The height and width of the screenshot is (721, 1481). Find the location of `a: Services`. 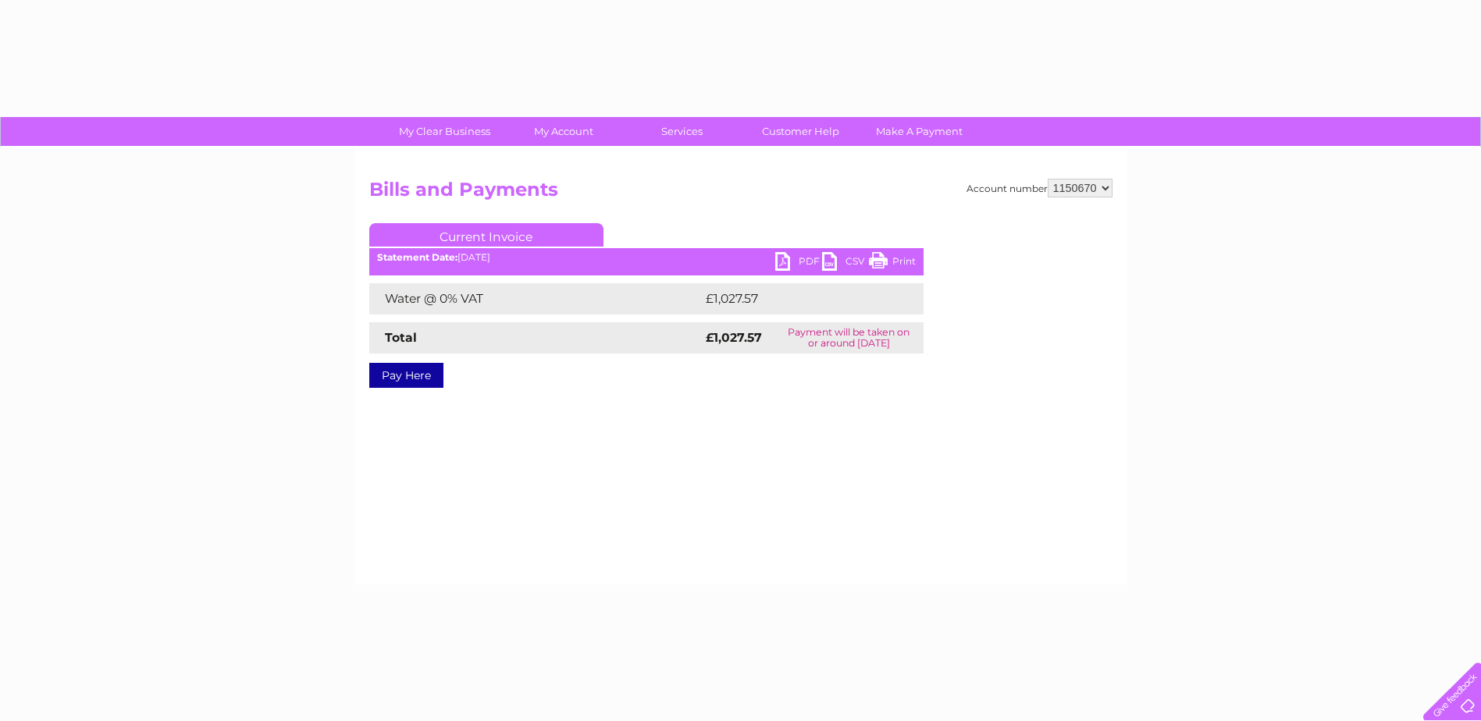

a: Services is located at coordinates (681, 131).